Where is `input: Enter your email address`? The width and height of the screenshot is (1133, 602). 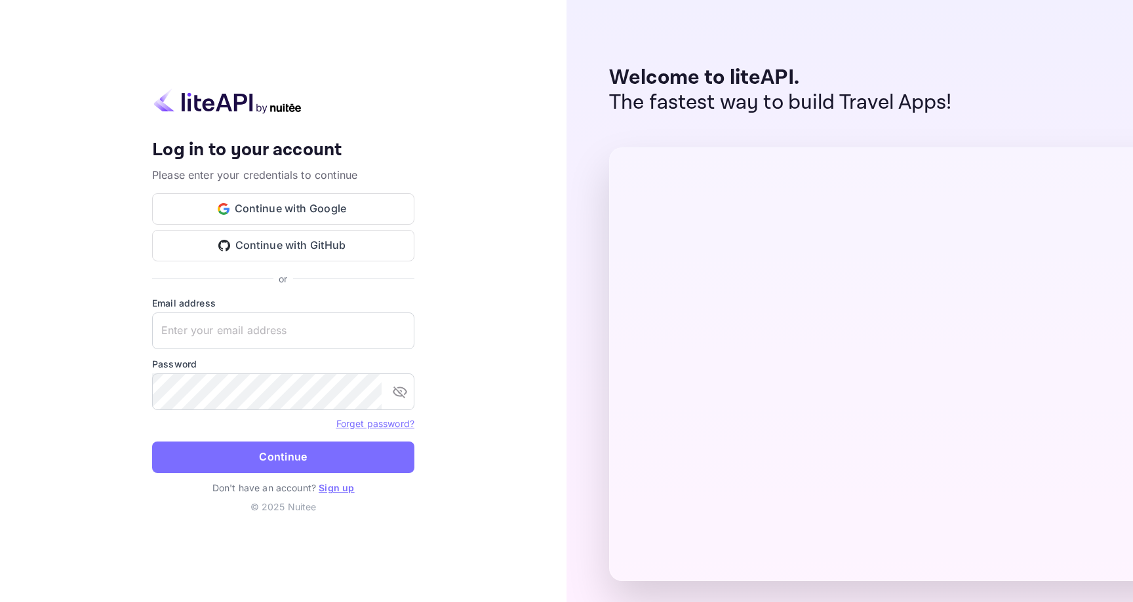
input: Enter your email address is located at coordinates (283, 331).